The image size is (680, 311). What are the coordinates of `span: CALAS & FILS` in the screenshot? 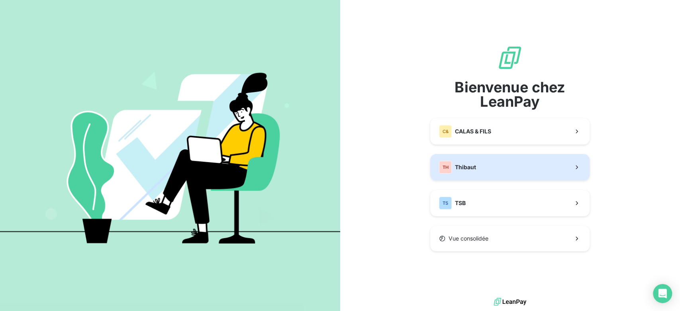 It's located at (473, 131).